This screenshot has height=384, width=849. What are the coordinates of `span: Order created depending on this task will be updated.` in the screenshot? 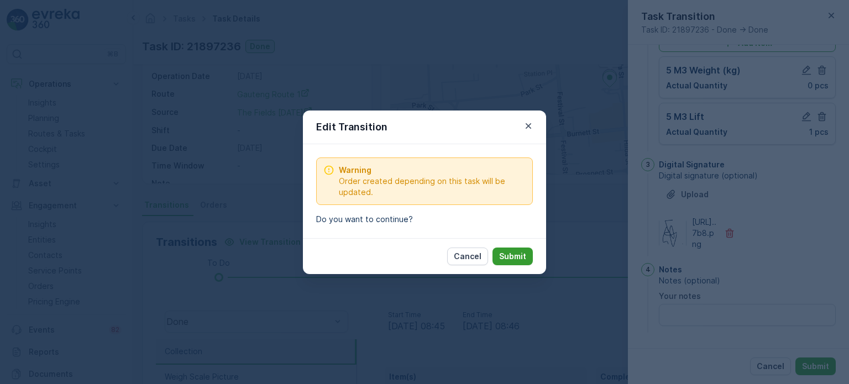 It's located at (432, 187).